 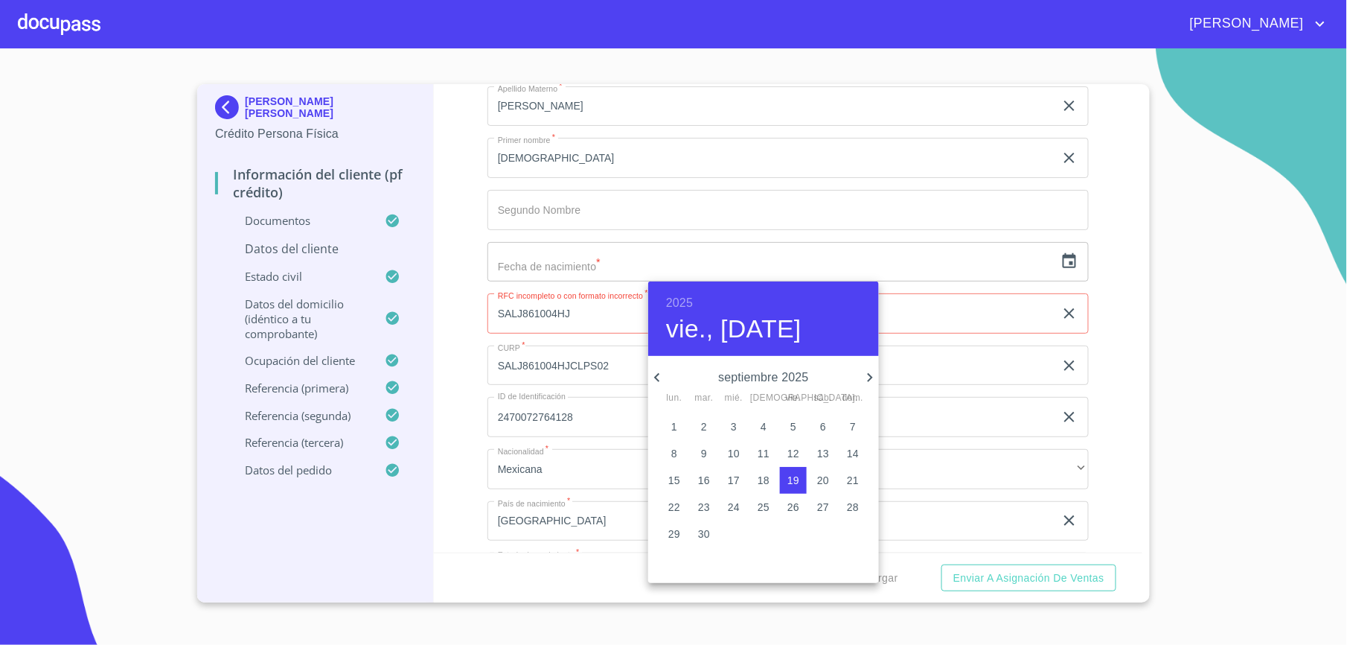 What do you see at coordinates (823, 507) in the screenshot?
I see `button: 27` at bounding box center [823, 507].